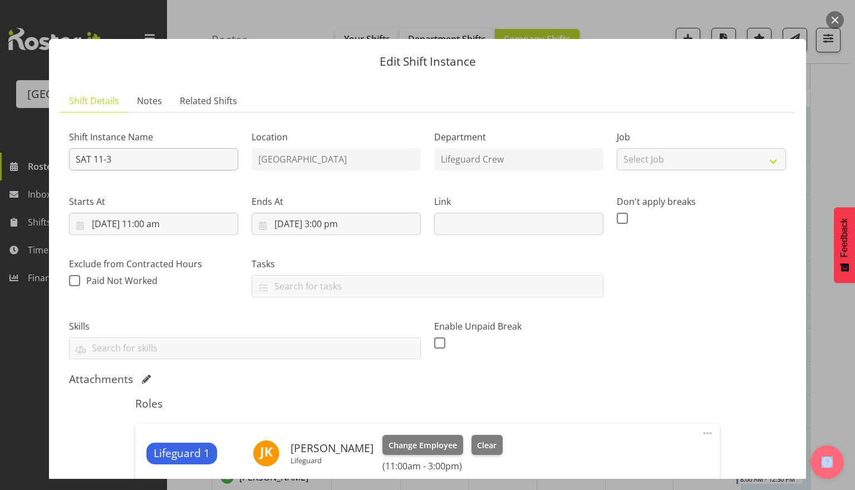 The width and height of the screenshot is (855, 490). What do you see at coordinates (181, 453) in the screenshot?
I see `span: Lifeguard 1` at bounding box center [181, 453].